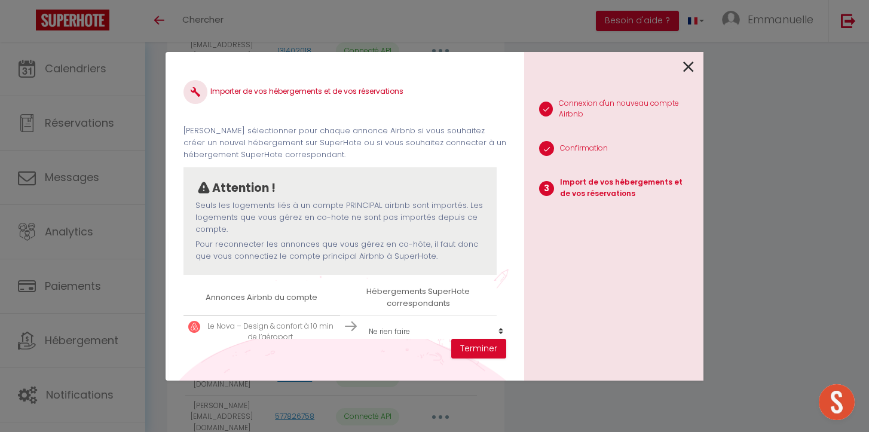 Image resolution: width=869 pixels, height=432 pixels. What do you see at coordinates (626, 109) in the screenshot?
I see `p: Connexion d'un nouveau compte Airbnb` at bounding box center [626, 109].